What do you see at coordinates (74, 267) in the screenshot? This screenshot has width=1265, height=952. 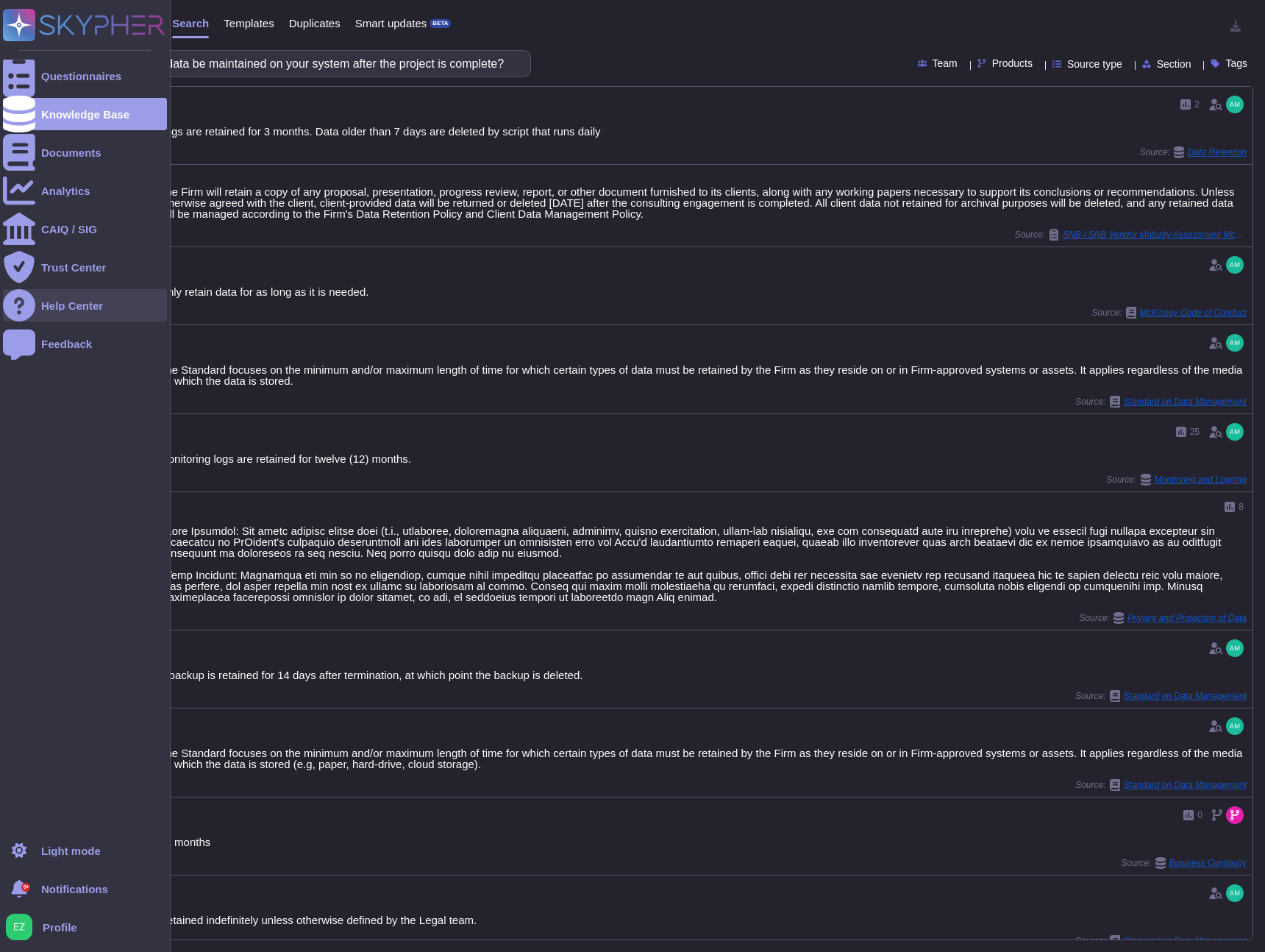 I see `div: Trust Center` at bounding box center [74, 267].